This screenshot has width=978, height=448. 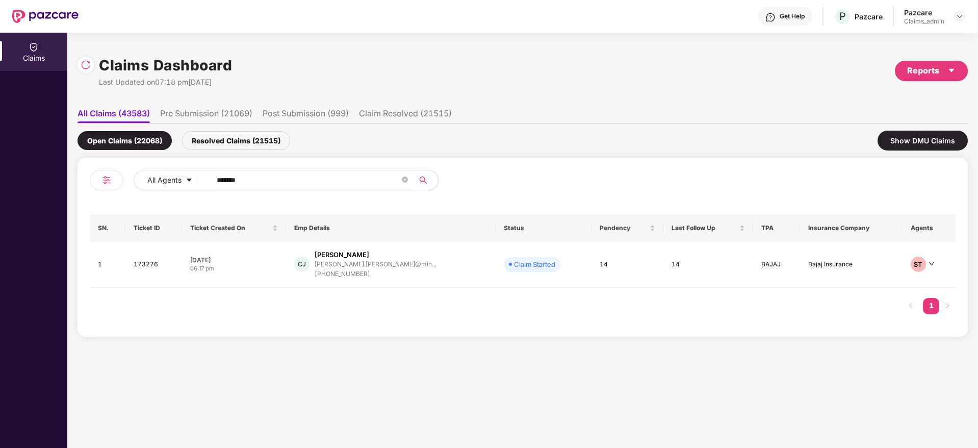 I want to click on div: Get Help, so click(x=792, y=16).